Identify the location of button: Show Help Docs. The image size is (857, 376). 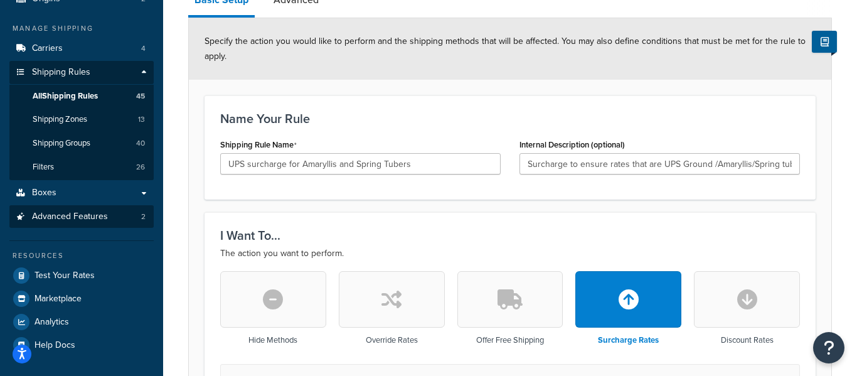
(824, 41).